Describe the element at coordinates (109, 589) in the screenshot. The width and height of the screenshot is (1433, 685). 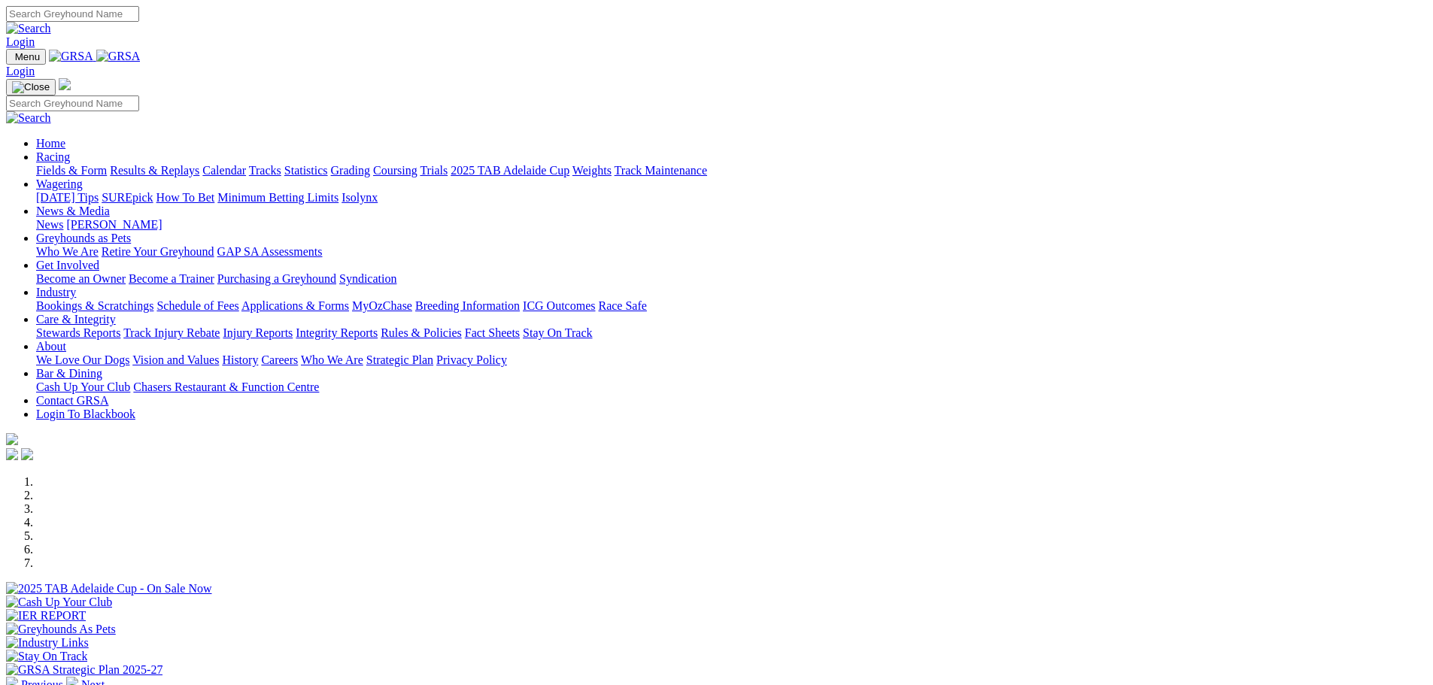
I see `img: 2025 TAB Adelaide Cup - On Sale Now` at that location.